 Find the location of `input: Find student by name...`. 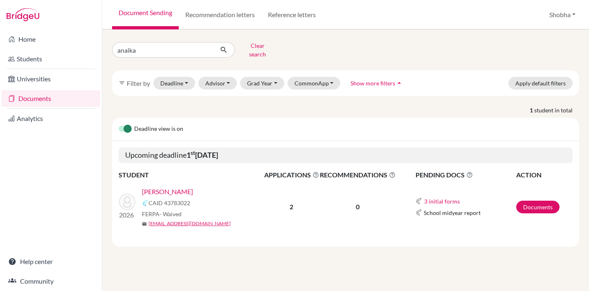

input: Find student by name... is located at coordinates (163, 50).